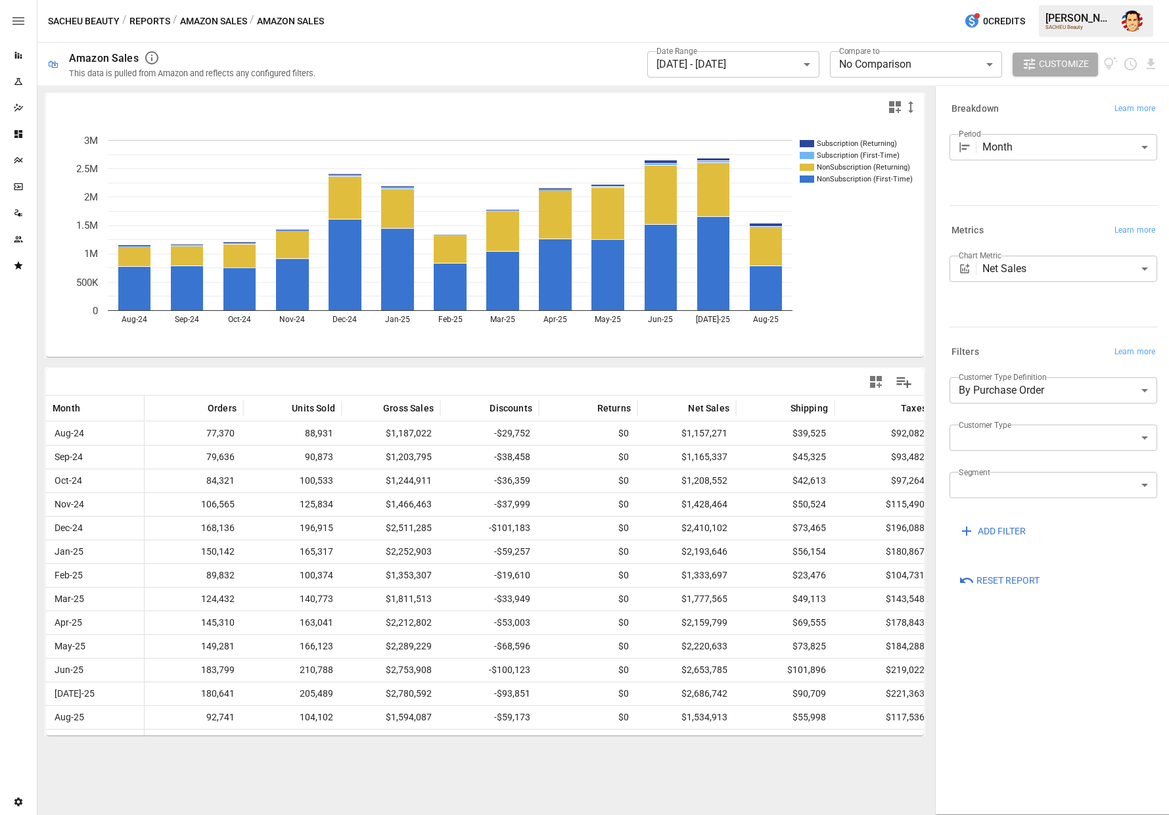  What do you see at coordinates (91, 254) in the screenshot?
I see `text: 1M` at bounding box center [91, 254].